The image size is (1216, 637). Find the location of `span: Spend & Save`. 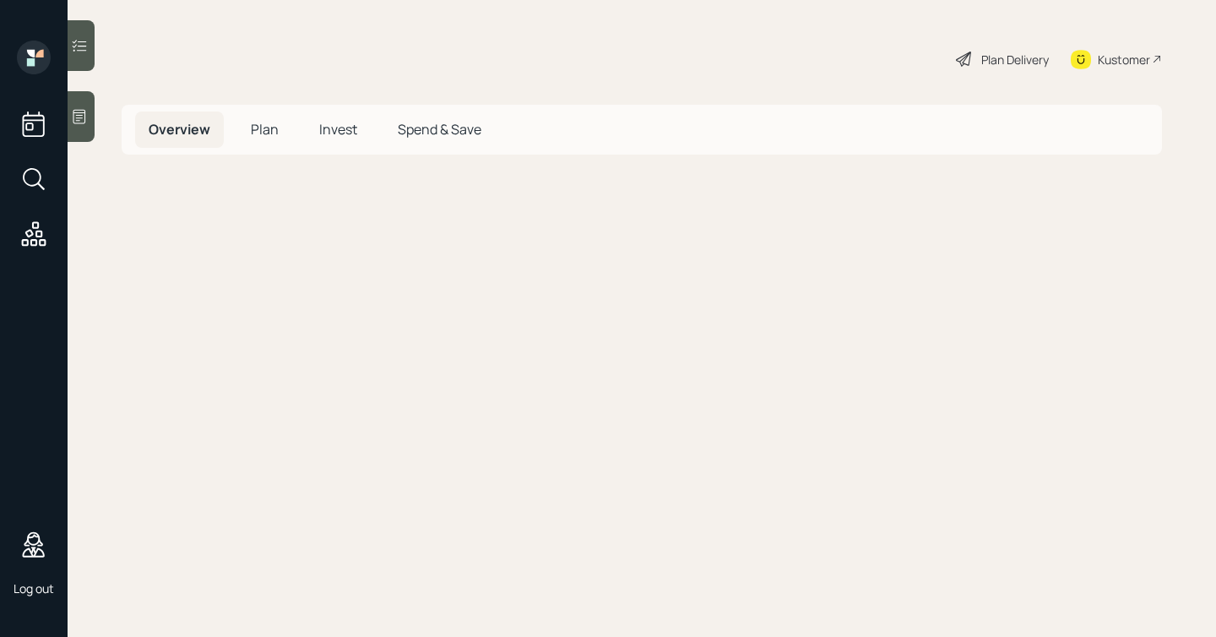

span: Spend & Save is located at coordinates (439, 129).